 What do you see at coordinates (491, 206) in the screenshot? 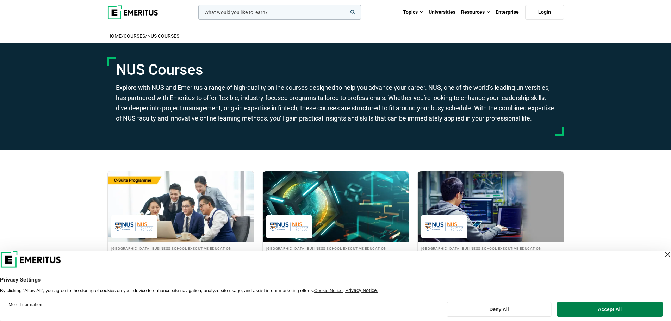
I see `img: Python For Analytics | Online Coding Course` at bounding box center [491, 206].